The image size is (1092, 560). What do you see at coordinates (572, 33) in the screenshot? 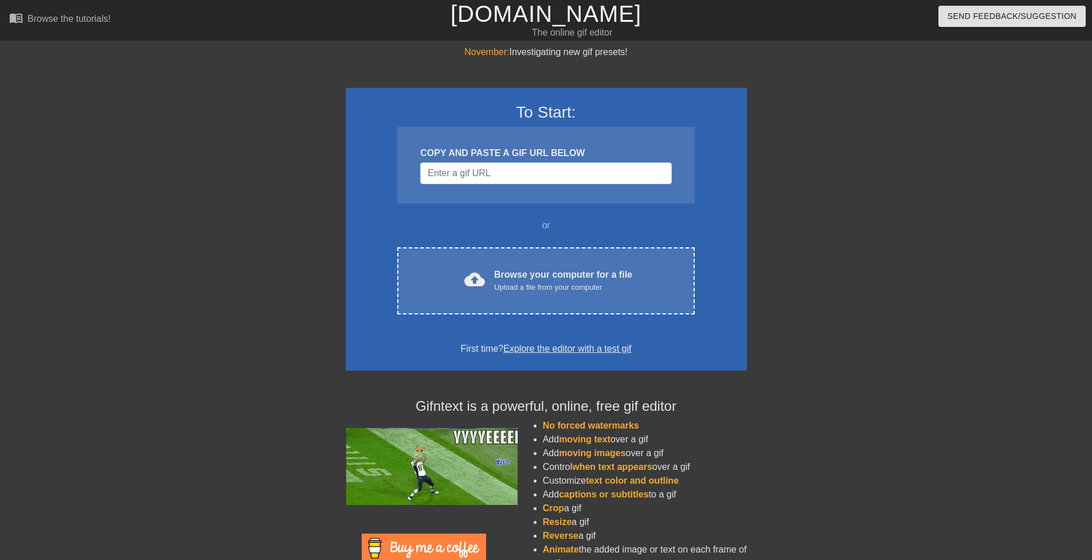
I see `div: The online gif editor` at bounding box center [572, 33].